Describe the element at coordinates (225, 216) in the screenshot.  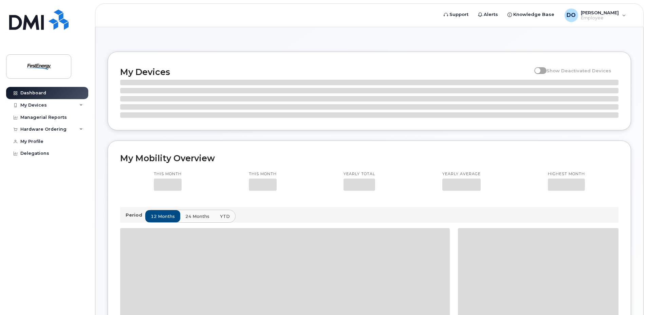
I see `span: YTD` at that location.